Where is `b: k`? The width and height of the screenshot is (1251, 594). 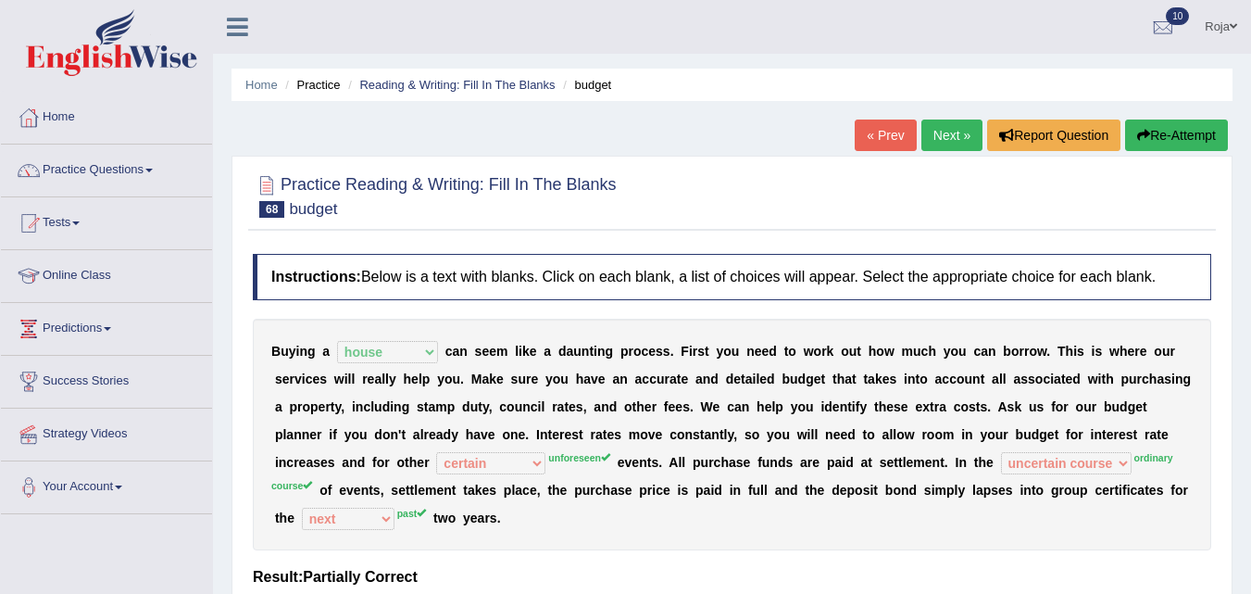
b: k is located at coordinates (493, 379).